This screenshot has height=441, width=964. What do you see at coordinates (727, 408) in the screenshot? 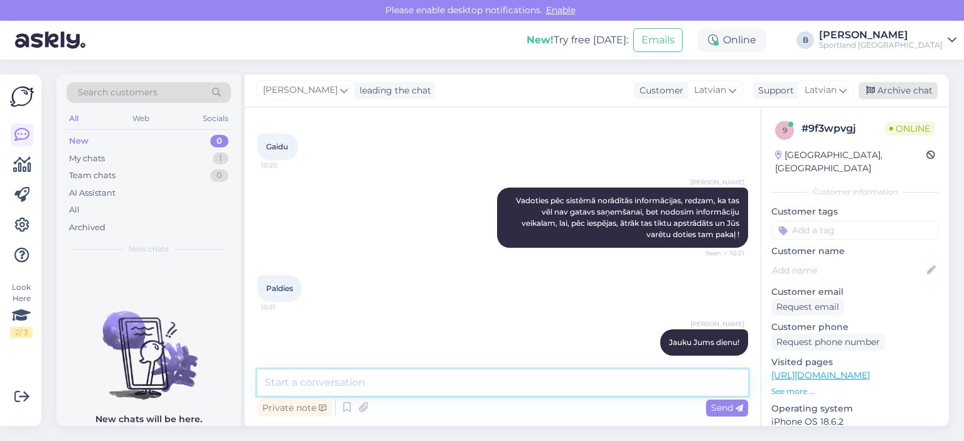
I see `span: Send` at bounding box center [727, 408].